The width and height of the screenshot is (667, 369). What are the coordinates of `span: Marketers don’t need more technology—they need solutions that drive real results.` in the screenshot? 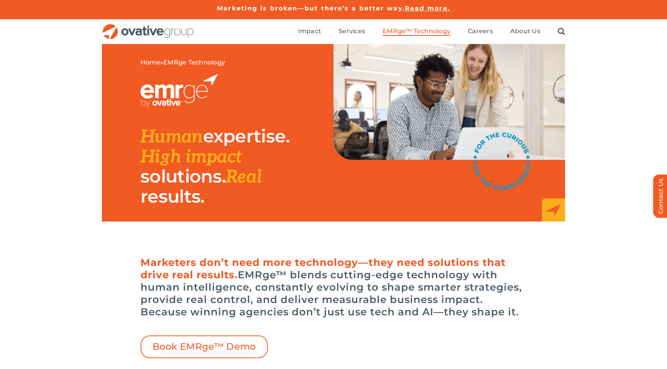 It's located at (323, 268).